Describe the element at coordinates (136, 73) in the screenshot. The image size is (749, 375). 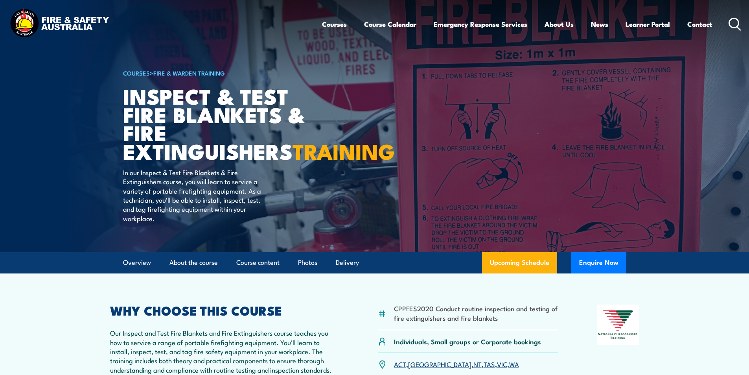
I see `a: COURSES` at that location.